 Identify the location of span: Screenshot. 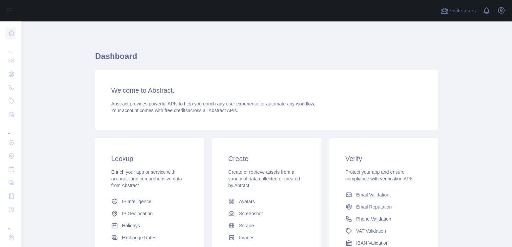
(251, 214).